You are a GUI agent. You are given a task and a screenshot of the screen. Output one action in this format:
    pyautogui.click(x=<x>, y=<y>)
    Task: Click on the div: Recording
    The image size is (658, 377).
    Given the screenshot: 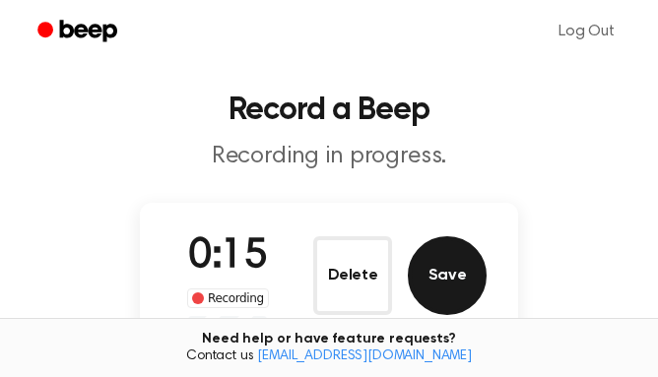 What is the action you would take?
    pyautogui.click(x=228, y=299)
    